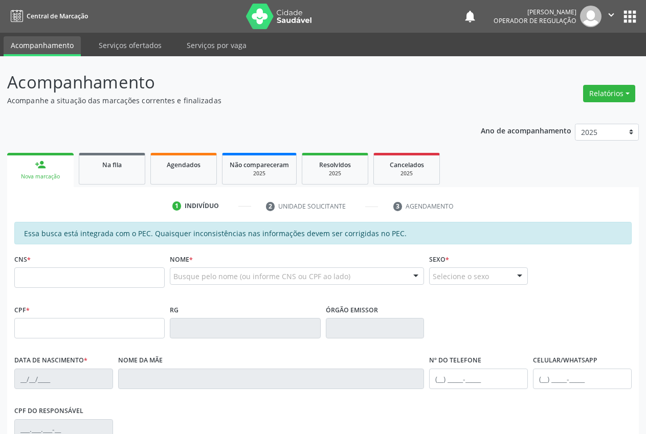 The width and height of the screenshot is (646, 434). Describe the element at coordinates (130, 45) in the screenshot. I see `a: Serviços ofertados` at that location.